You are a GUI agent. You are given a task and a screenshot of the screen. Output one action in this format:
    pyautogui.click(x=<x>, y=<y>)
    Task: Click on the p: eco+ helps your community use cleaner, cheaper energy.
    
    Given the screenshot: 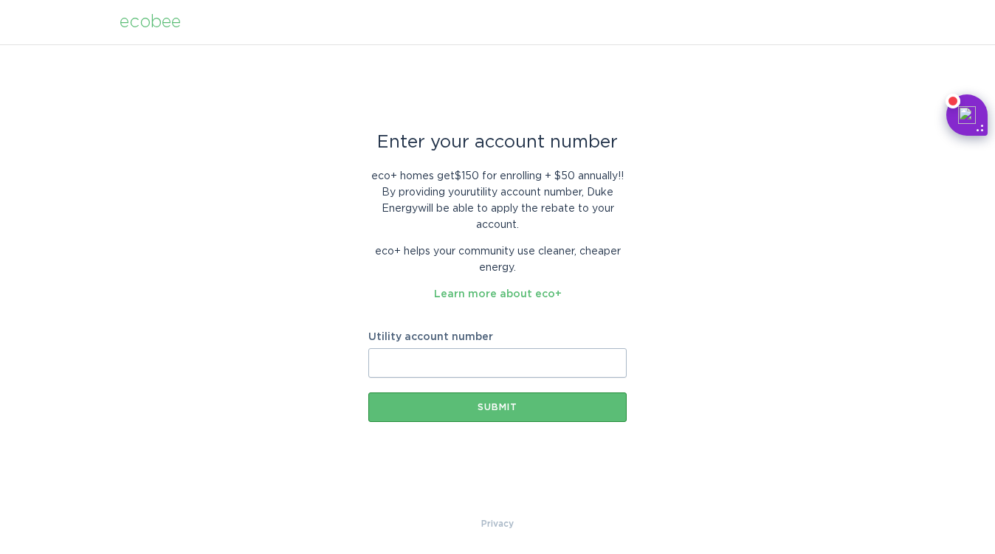 What is the action you would take?
    pyautogui.click(x=498, y=260)
    